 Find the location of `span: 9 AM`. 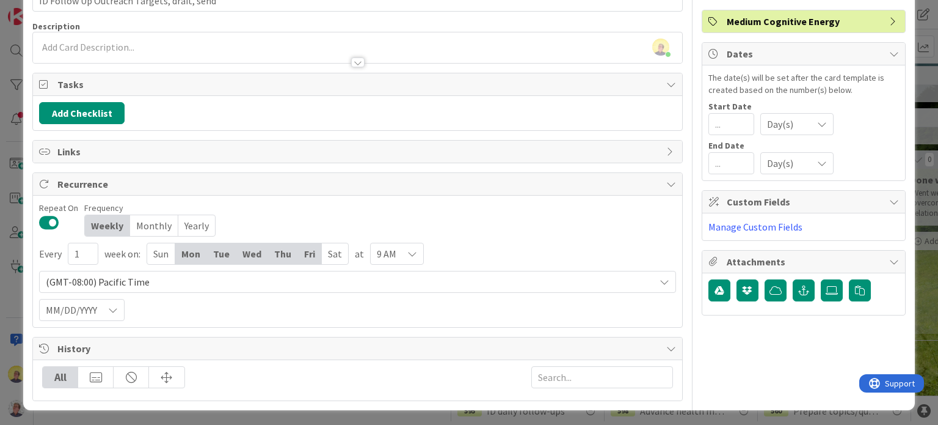

span: 9 AM is located at coordinates (387, 254).